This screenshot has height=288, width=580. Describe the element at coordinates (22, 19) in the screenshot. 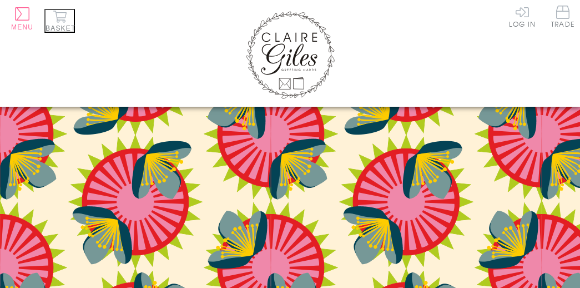

I see `button: Menu` at that location.